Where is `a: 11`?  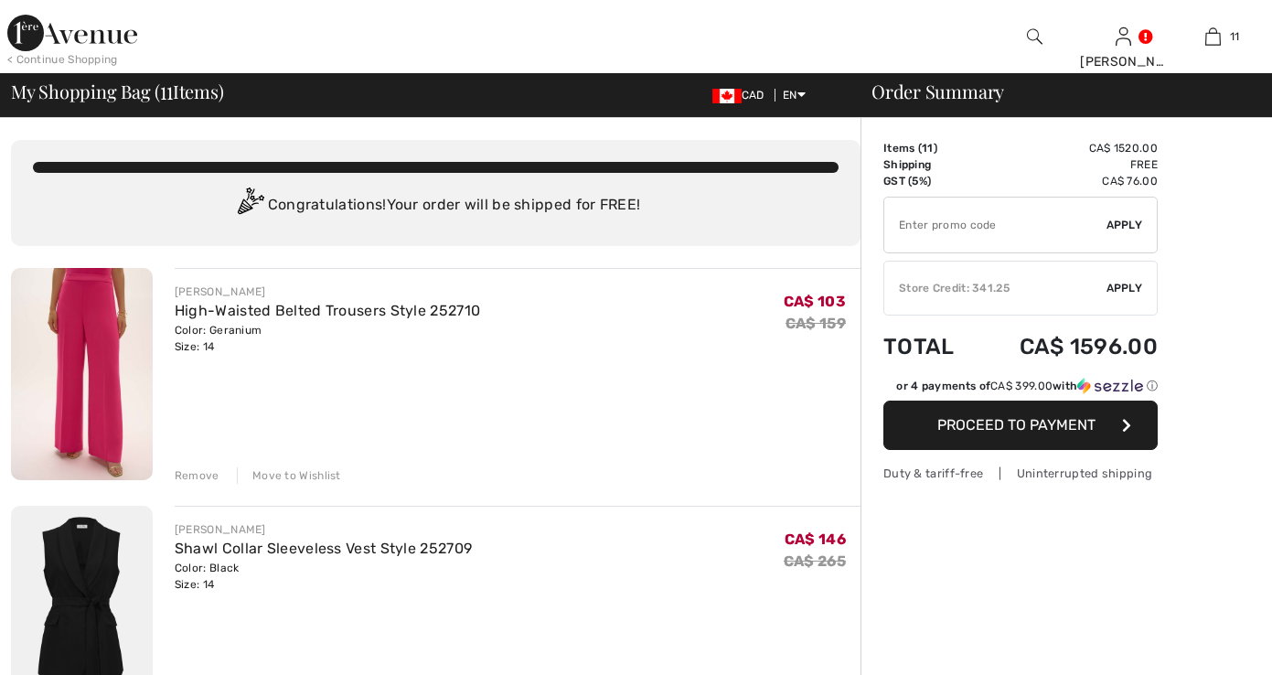 a: 11 is located at coordinates (1213, 37).